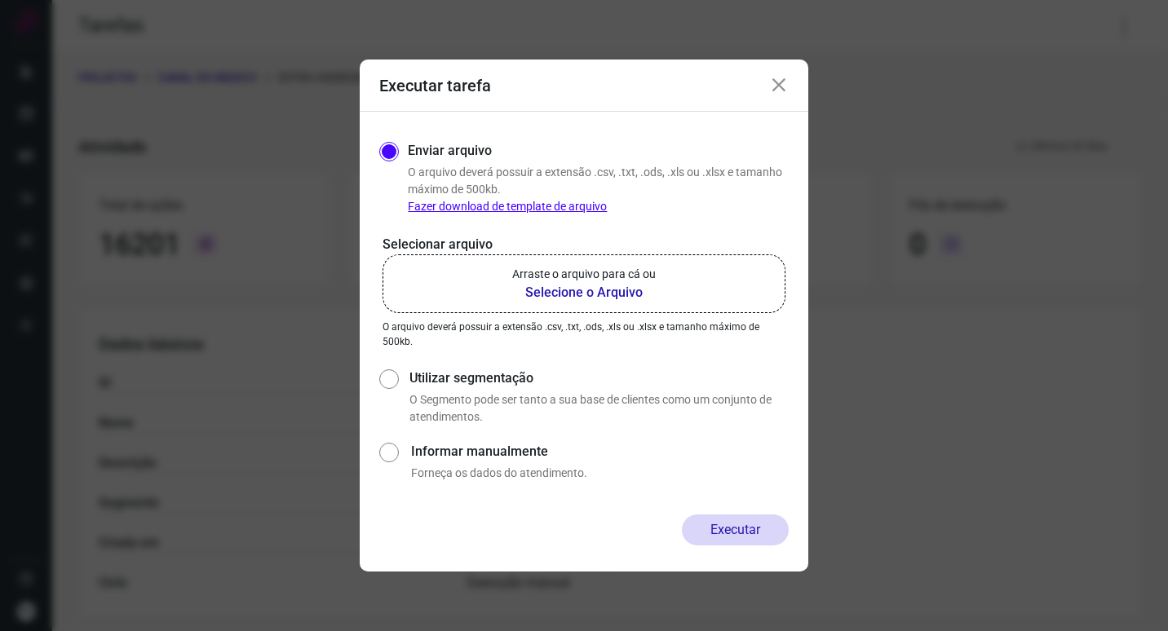 This screenshot has height=631, width=1168. What do you see at coordinates (507, 206) in the screenshot?
I see `a: Fazer download de template de arquivo` at bounding box center [507, 206].